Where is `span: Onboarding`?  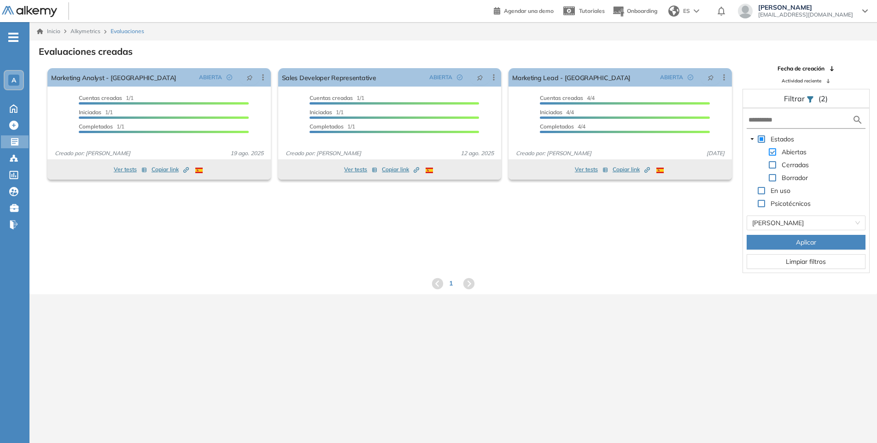 span: Onboarding is located at coordinates (642, 11).